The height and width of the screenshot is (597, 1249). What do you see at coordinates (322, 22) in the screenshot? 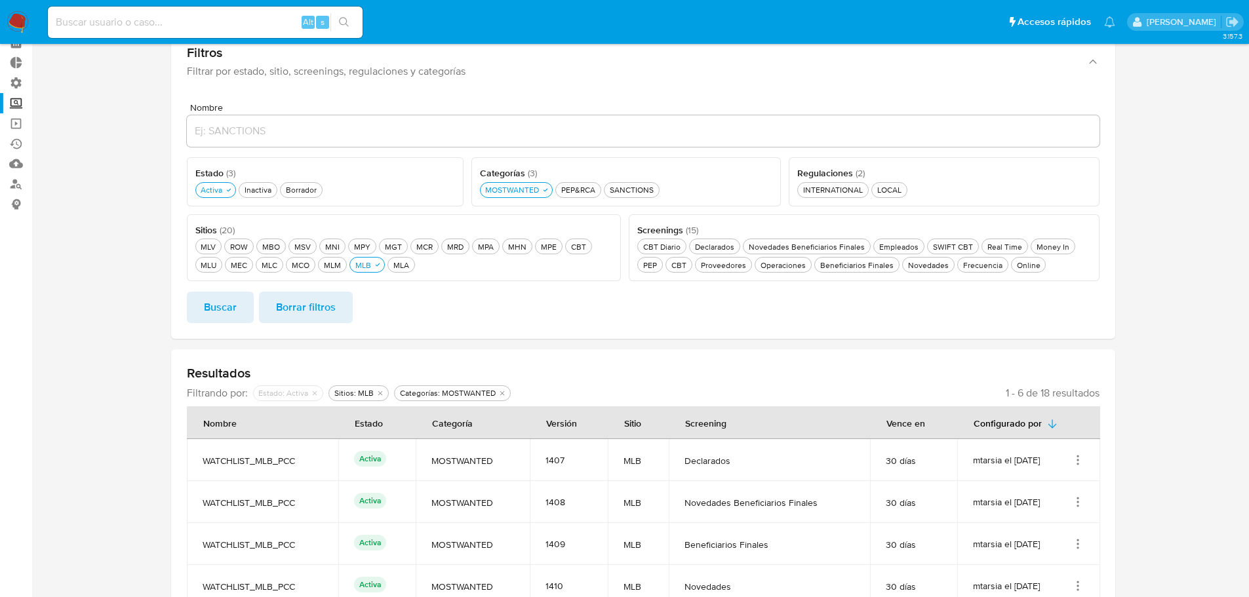
I see `span: s` at bounding box center [322, 22].